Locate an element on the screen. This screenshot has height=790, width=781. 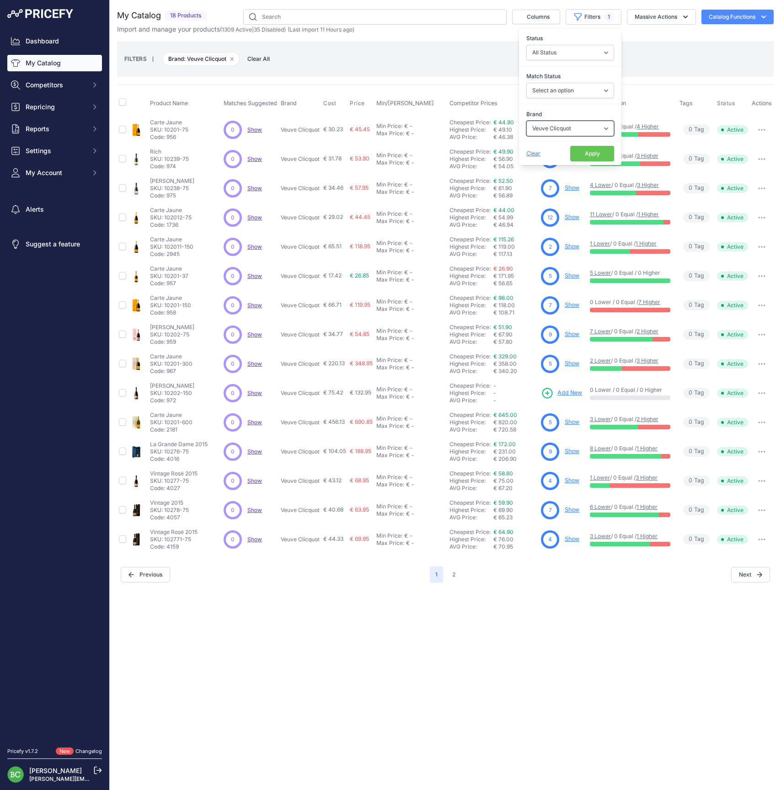
a: 7 Lower is located at coordinates (600, 331).